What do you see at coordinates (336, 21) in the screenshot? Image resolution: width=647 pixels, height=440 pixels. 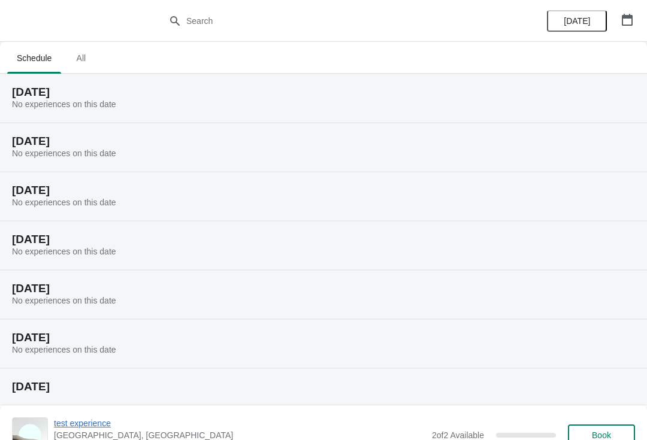 I see `input: Search` at bounding box center [336, 21].